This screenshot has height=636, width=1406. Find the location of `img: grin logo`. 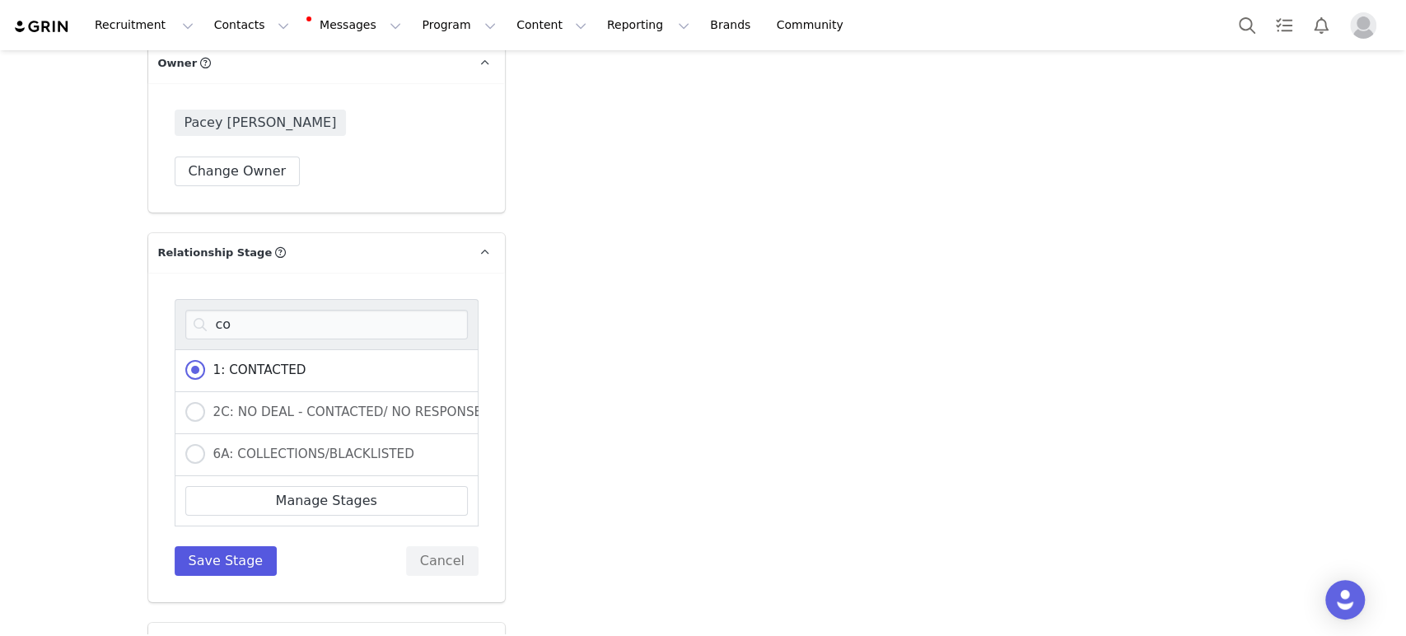

img: grin logo is located at coordinates (42, 26).